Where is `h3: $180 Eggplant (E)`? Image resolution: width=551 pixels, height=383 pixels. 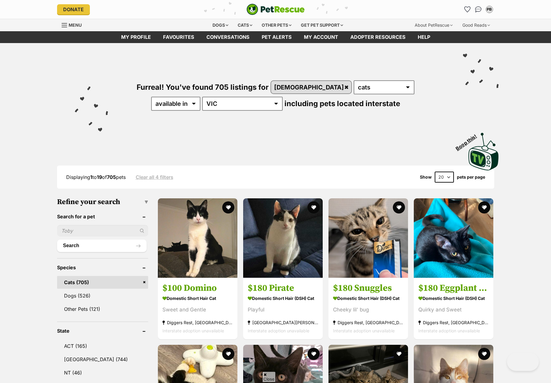 h3: $180 Eggplant (E) is located at coordinates (453, 288).